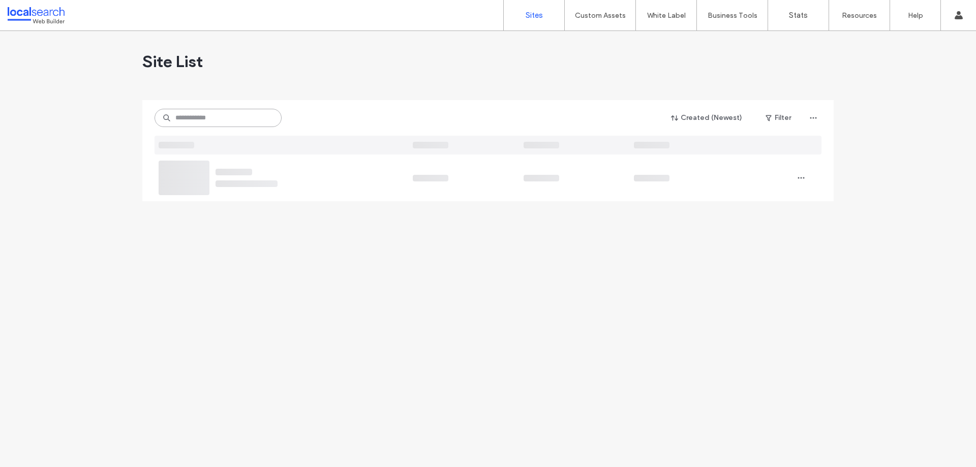  Describe the element at coordinates (601, 15) in the screenshot. I see `label: Custom Assets` at that location.